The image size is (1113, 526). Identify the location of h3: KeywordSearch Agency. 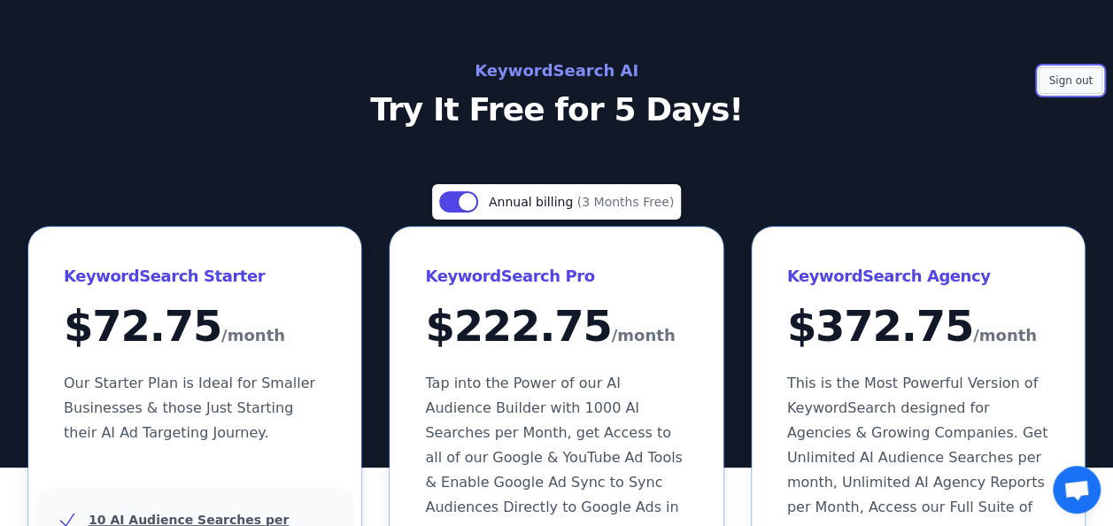
(918, 276).